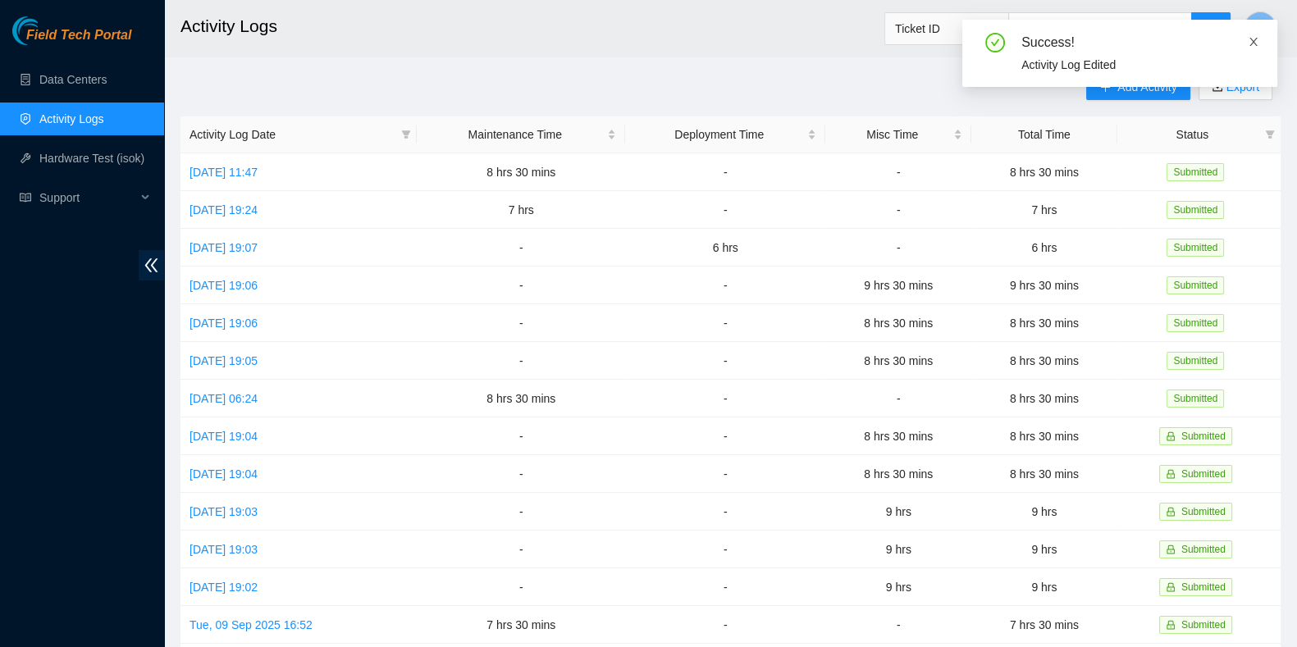 This screenshot has width=1297, height=647. I want to click on div: Success!, so click(1139, 43).